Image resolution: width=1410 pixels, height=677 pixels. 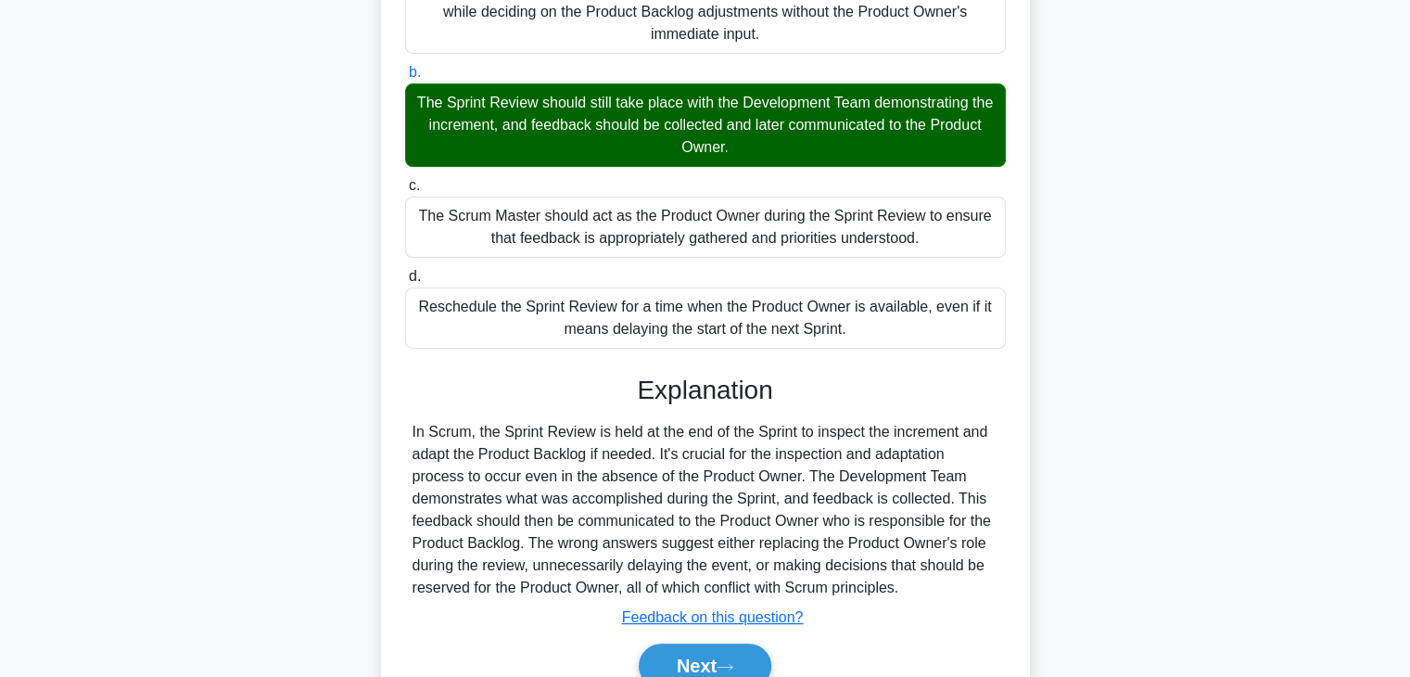 I want to click on span: d., so click(x=414, y=275).